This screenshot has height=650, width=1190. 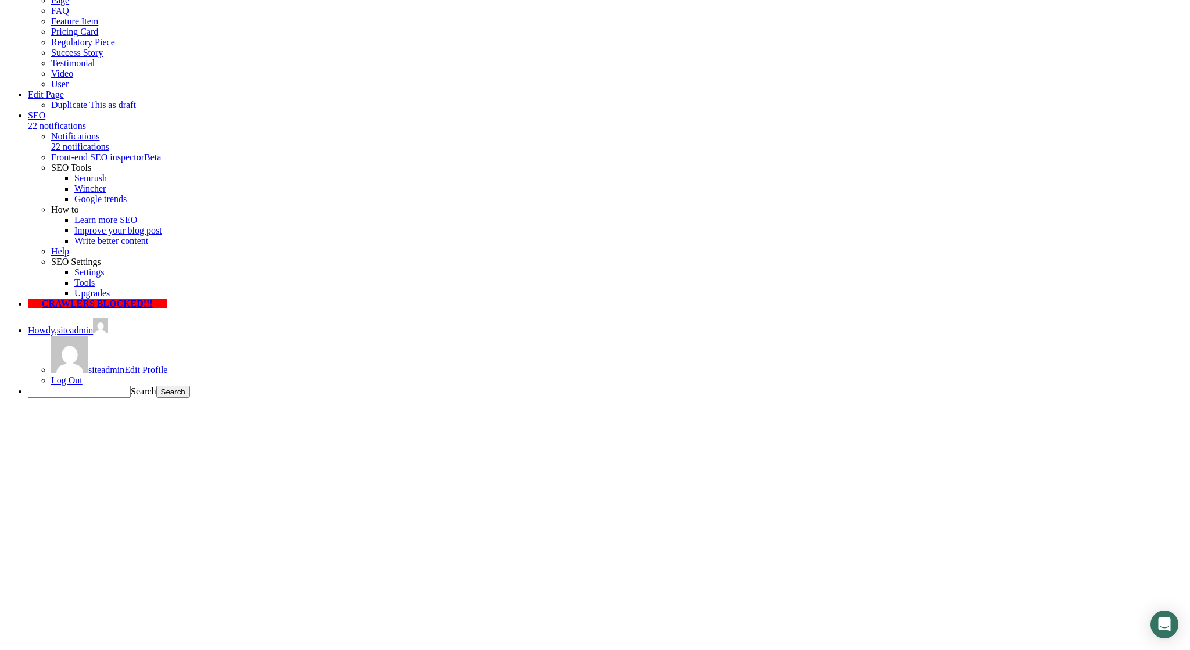 I want to click on a: Notifications, so click(x=618, y=142).